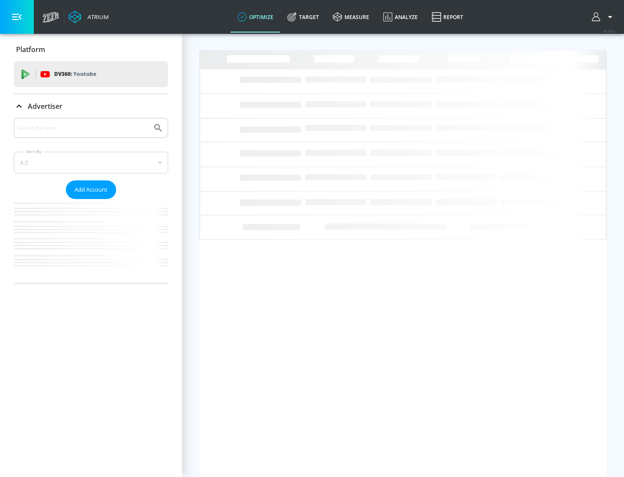 This screenshot has height=477, width=624. Describe the element at coordinates (447, 17) in the screenshot. I see `a: Report` at that location.